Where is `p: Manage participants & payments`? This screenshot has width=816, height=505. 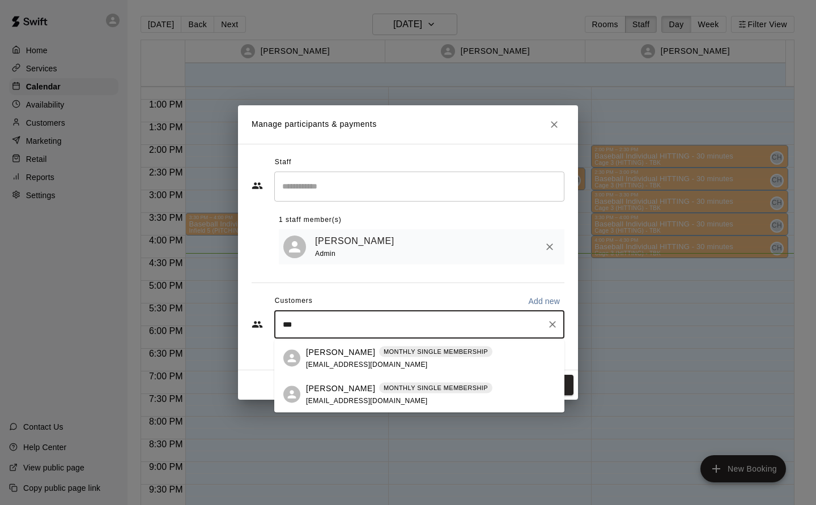
p: Manage participants & payments is located at coordinates (314, 124).